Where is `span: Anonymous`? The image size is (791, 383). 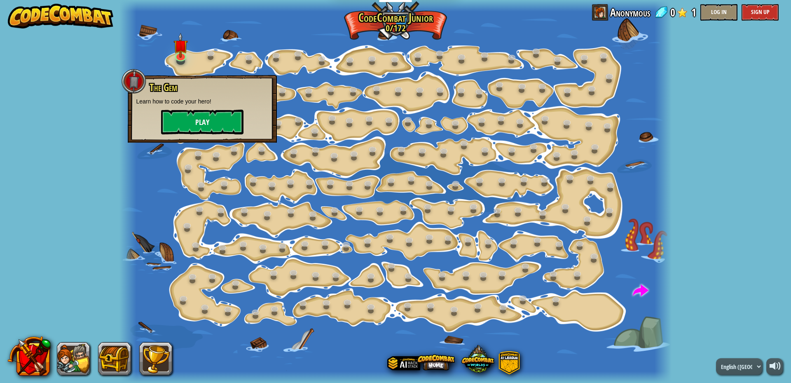
span: Anonymous is located at coordinates (630, 12).